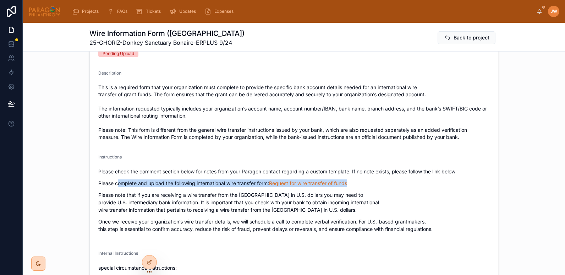 The width and height of the screenshot is (565, 275). I want to click on a: FAQs, so click(119, 11).